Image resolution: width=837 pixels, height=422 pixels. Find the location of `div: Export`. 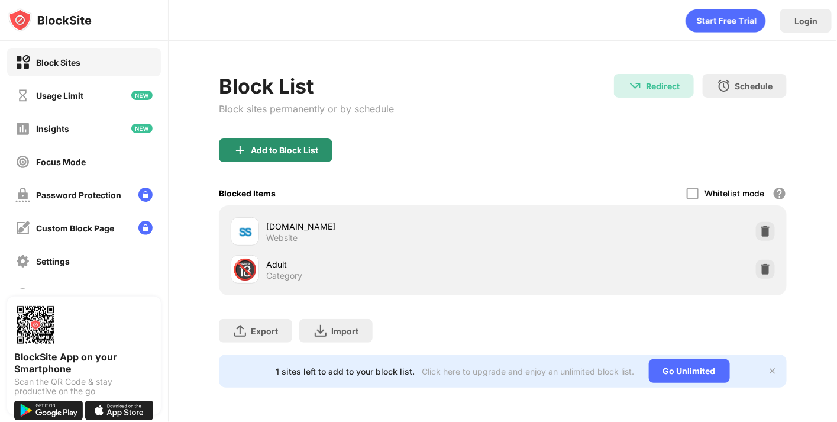

div: Export is located at coordinates (265, 331).